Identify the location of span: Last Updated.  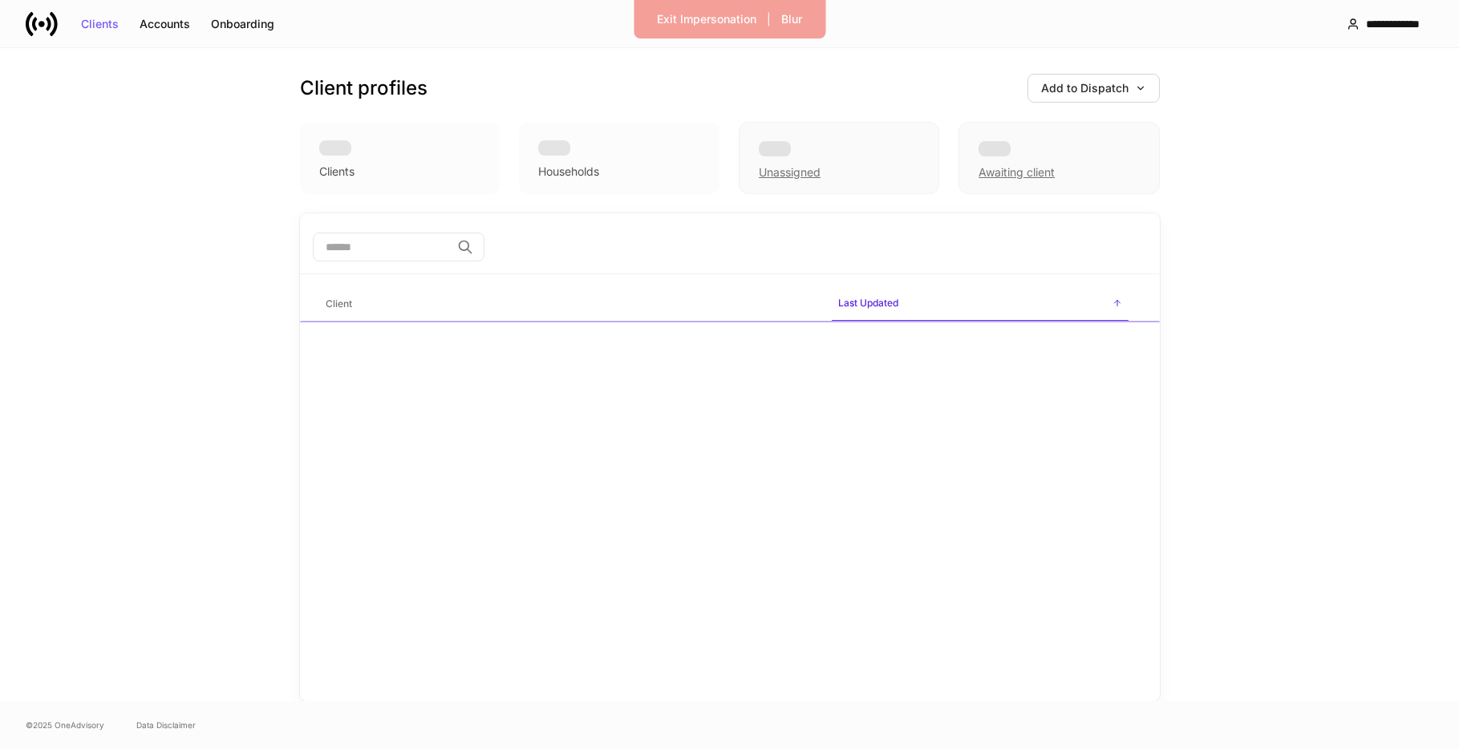
(980, 304).